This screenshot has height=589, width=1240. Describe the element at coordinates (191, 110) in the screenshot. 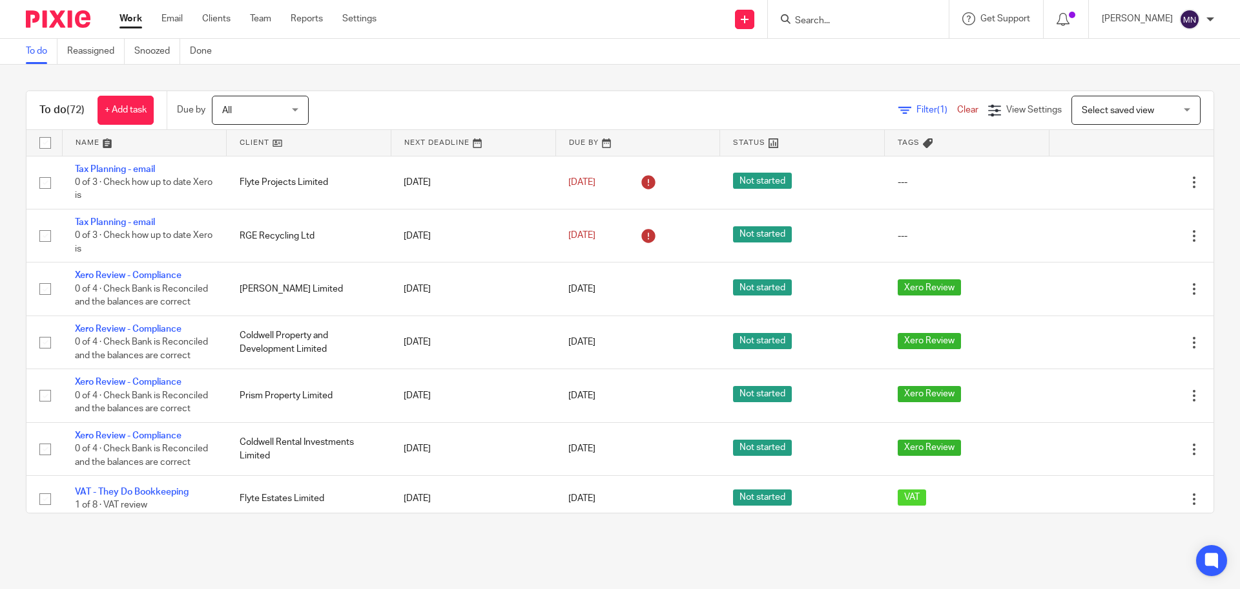

I see `p: Due by` at that location.